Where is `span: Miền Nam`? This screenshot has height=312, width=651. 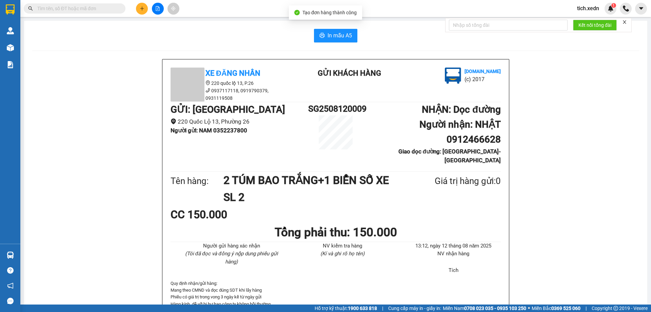
span: Miền Nam is located at coordinates (484, 308).